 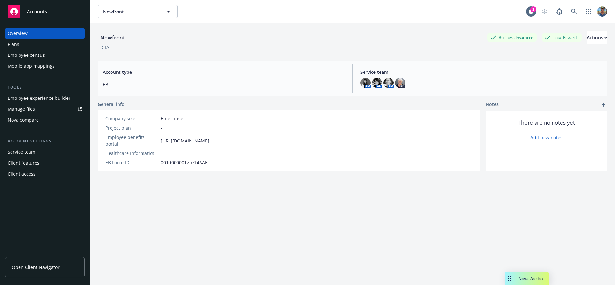 I want to click on span: EB, so click(x=224, y=84).